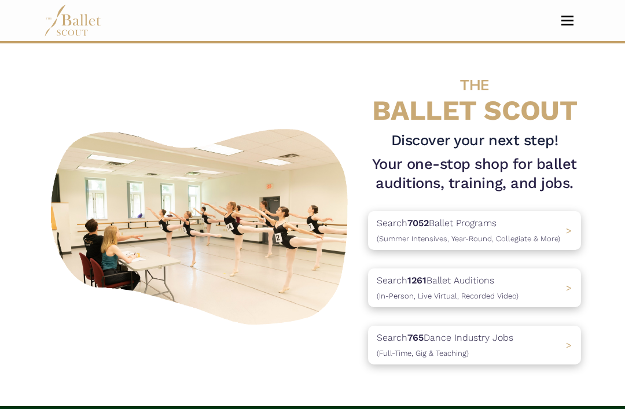 Image resolution: width=625 pixels, height=409 pixels. What do you see at coordinates (447, 296) in the screenshot?
I see `span: (In-Person, Live Virtual, Recorded Video)` at bounding box center [447, 296].